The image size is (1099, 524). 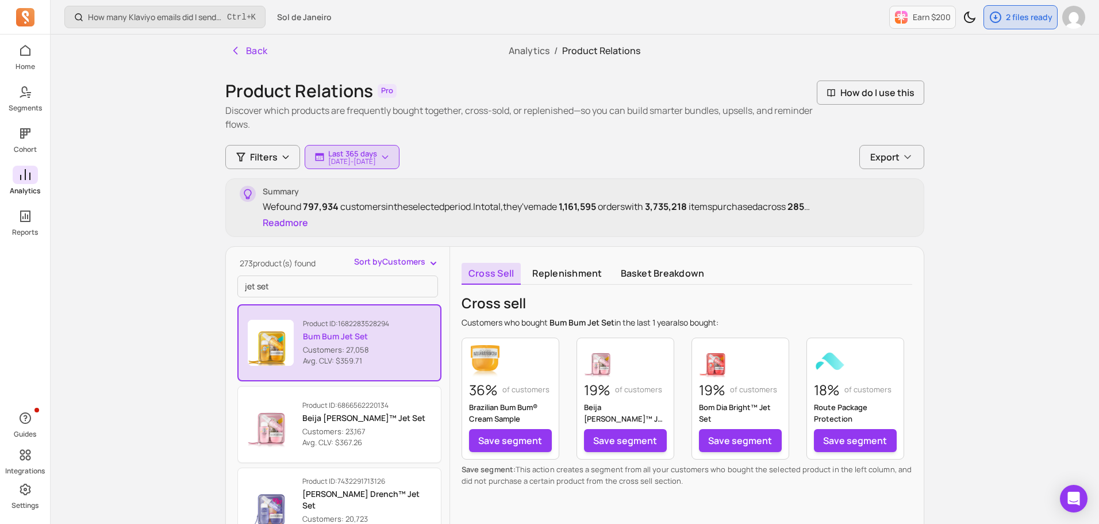 What do you see at coordinates (830, 361) in the screenshot?
I see `img: Route Package Protection` at bounding box center [830, 361].